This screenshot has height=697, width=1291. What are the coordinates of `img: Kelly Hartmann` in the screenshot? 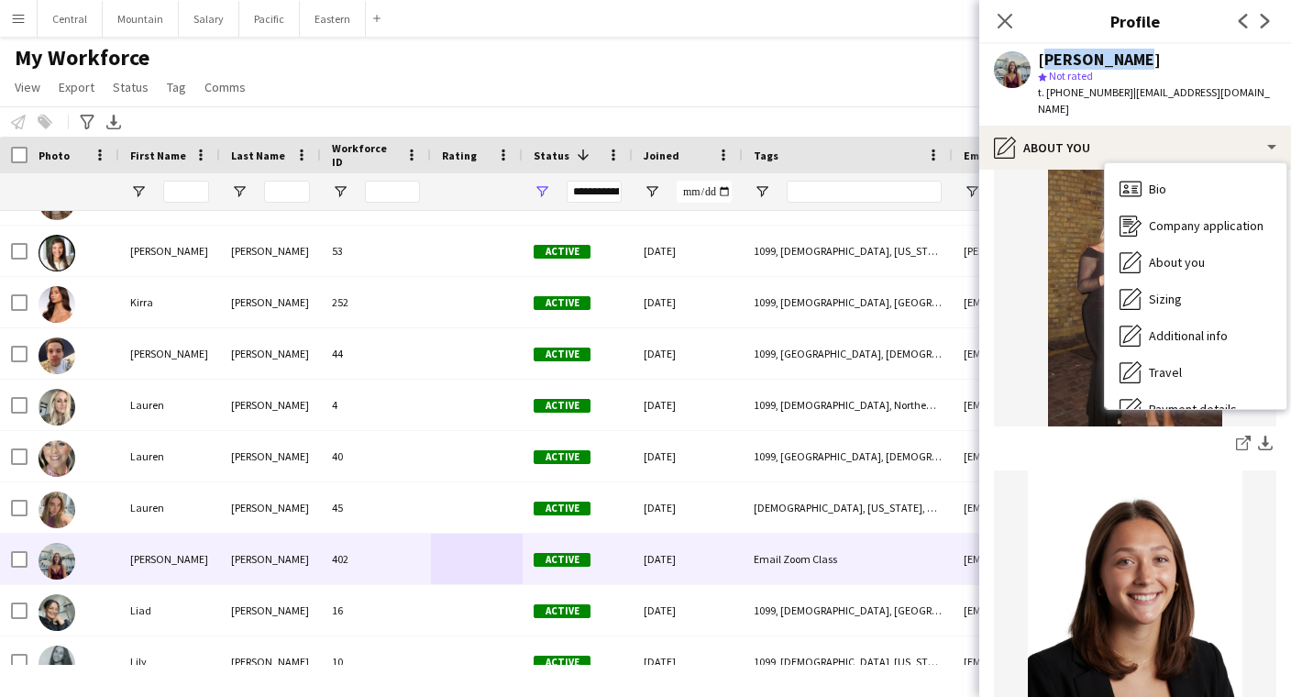 It's located at (57, 253).